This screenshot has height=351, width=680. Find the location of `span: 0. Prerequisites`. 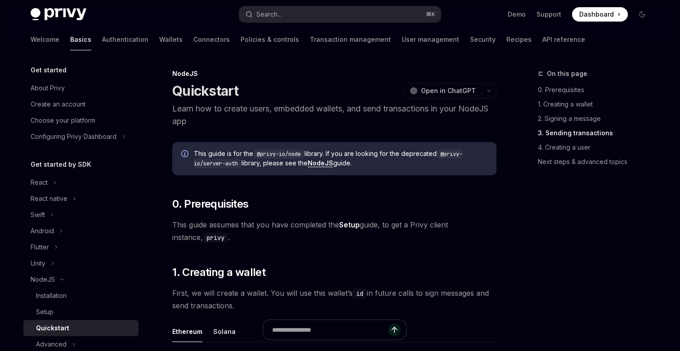

span: 0. Prerequisites is located at coordinates (210, 204).